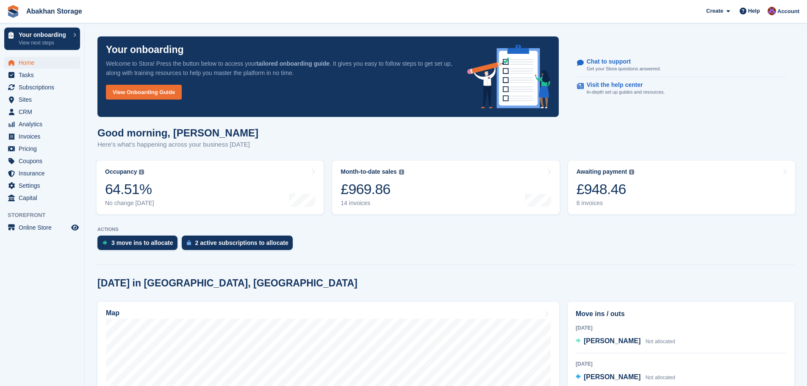  What do you see at coordinates (754, 11) in the screenshot?
I see `span: Help` at bounding box center [754, 11].